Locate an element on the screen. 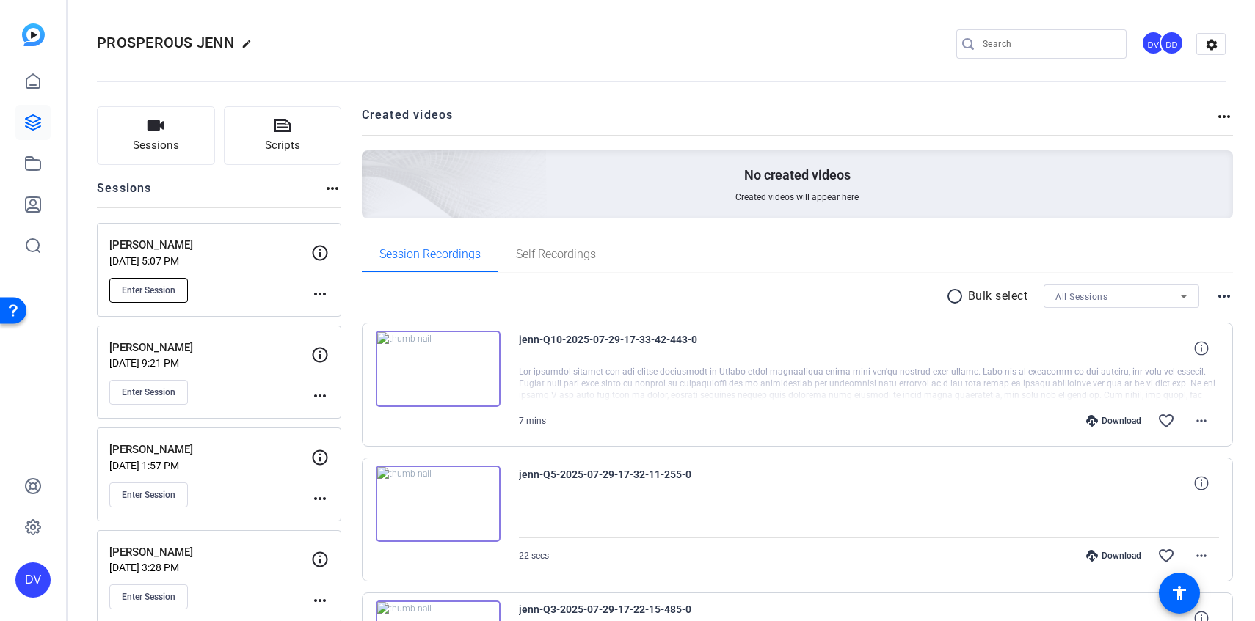 This screenshot has width=1255, height=621. h2: Sessions is located at coordinates (124, 194).